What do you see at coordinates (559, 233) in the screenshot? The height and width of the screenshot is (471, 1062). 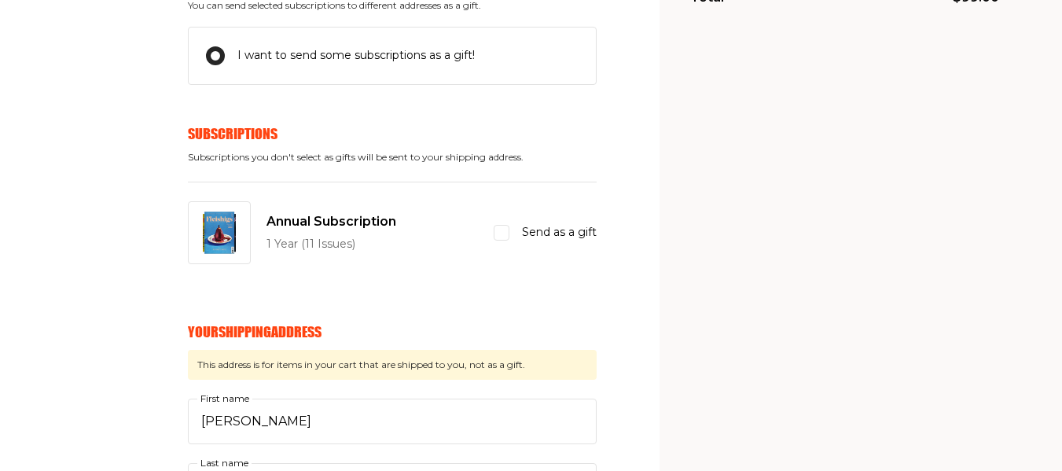 I see `span: Send as a gift` at bounding box center [559, 233].